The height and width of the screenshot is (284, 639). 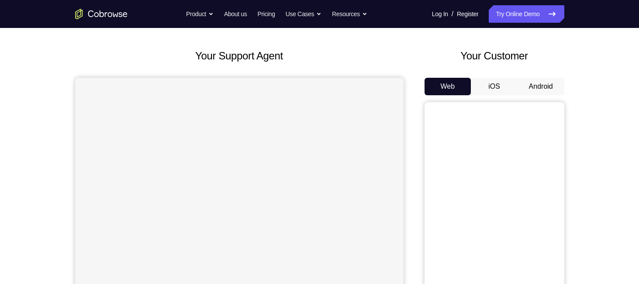 I want to click on a: Pricing, so click(x=266, y=14).